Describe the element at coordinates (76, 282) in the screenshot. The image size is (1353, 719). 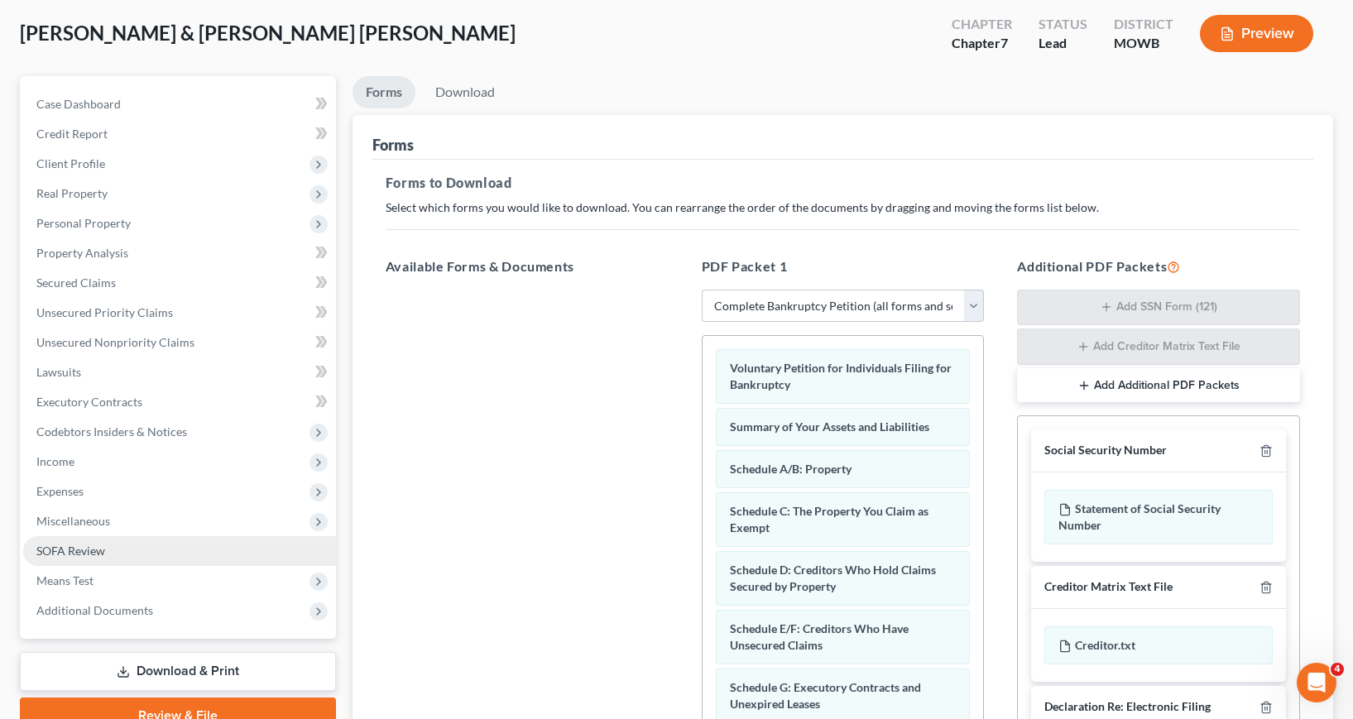
I see `span: Secured Claims` at that location.